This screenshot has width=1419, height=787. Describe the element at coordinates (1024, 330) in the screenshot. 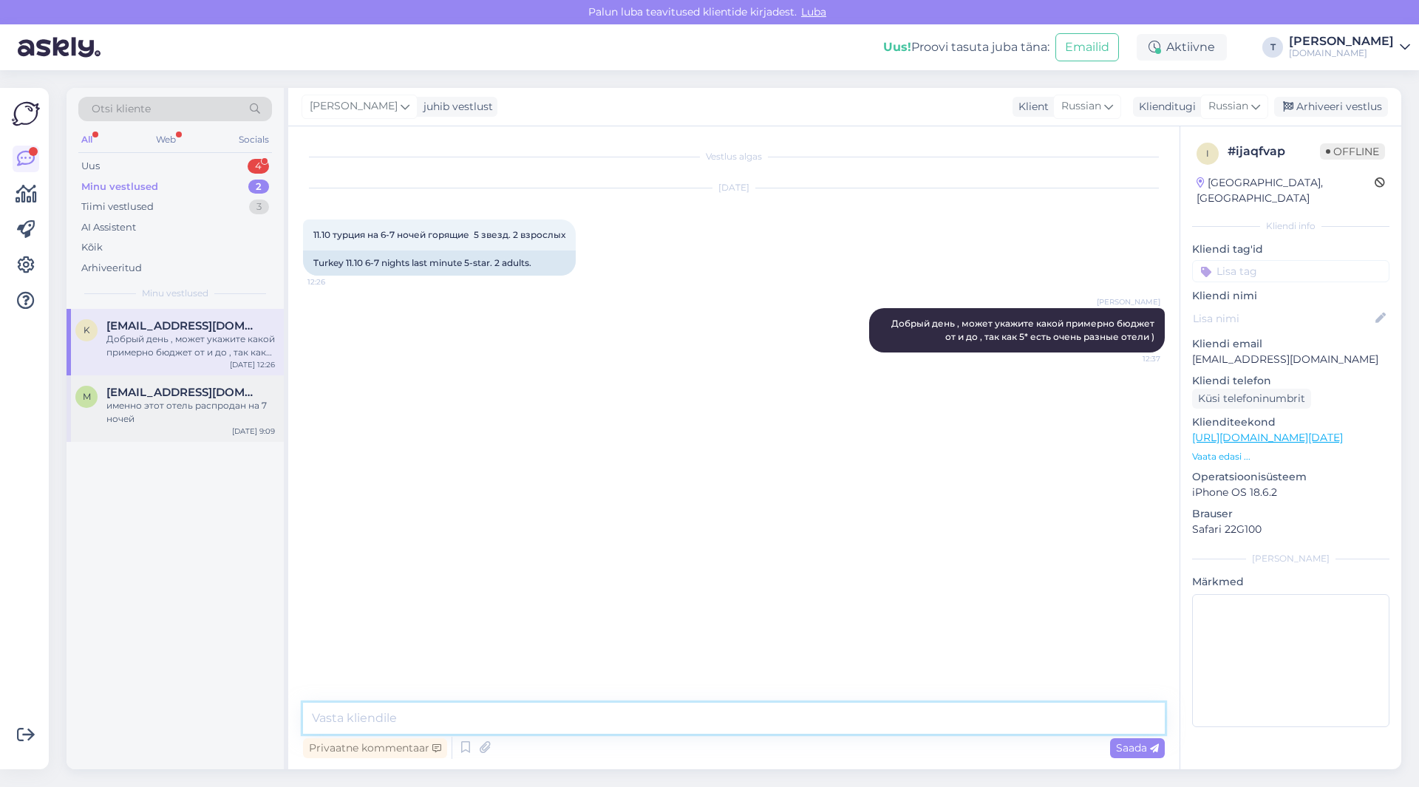

I see `span: Добрый день , может укажите какой примерно бюджет от и до , так как 5* есть очень разные отели )` at that location.